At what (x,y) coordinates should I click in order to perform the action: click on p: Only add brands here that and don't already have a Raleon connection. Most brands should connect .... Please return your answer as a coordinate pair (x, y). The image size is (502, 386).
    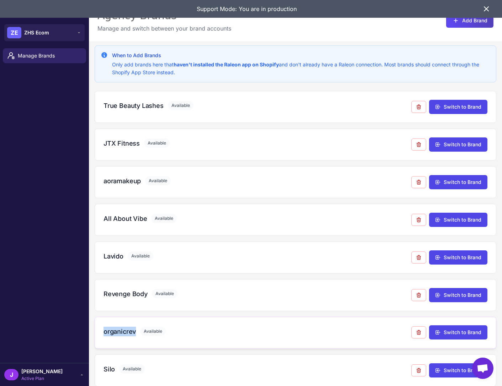
    Looking at the image, I should click on (301, 69).